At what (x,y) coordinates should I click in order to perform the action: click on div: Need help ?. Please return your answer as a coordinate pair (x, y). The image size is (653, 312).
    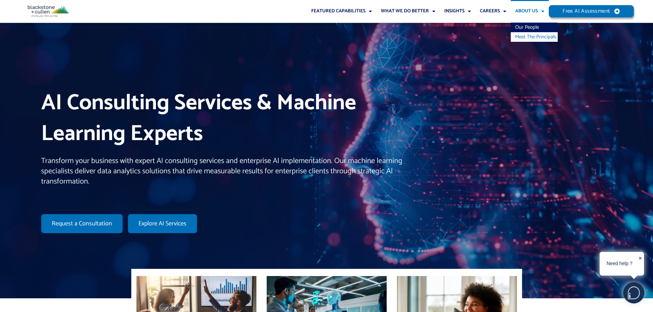
    Looking at the image, I should click on (619, 264).